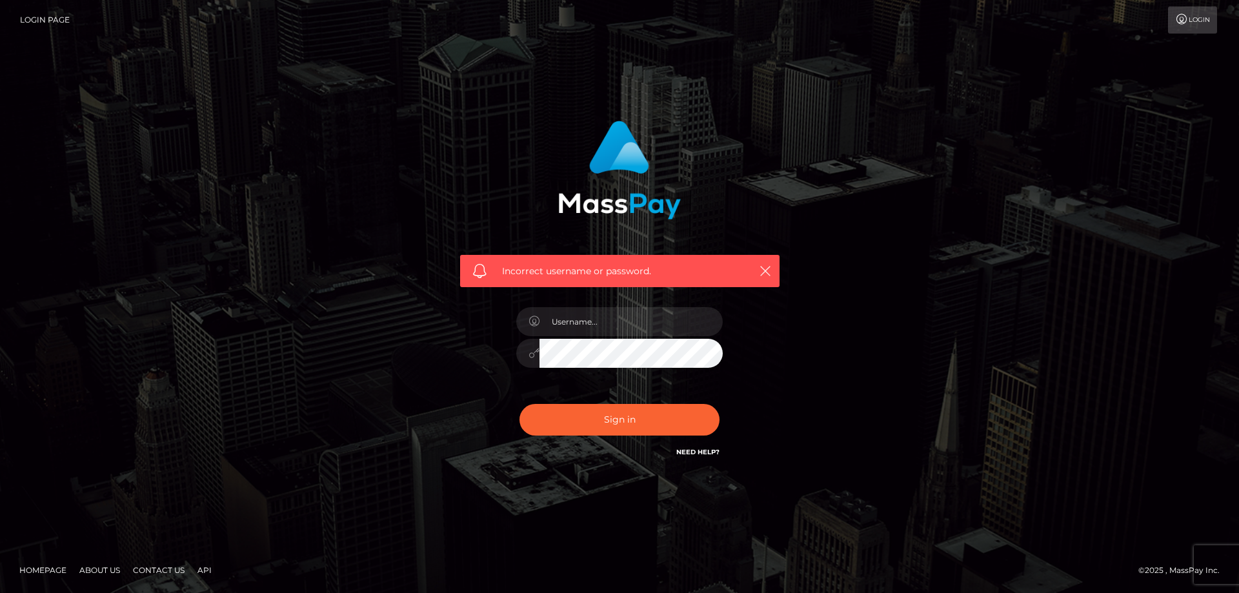 The width and height of the screenshot is (1239, 593). What do you see at coordinates (619, 170) in the screenshot?
I see `img: MassPay Login` at bounding box center [619, 170].